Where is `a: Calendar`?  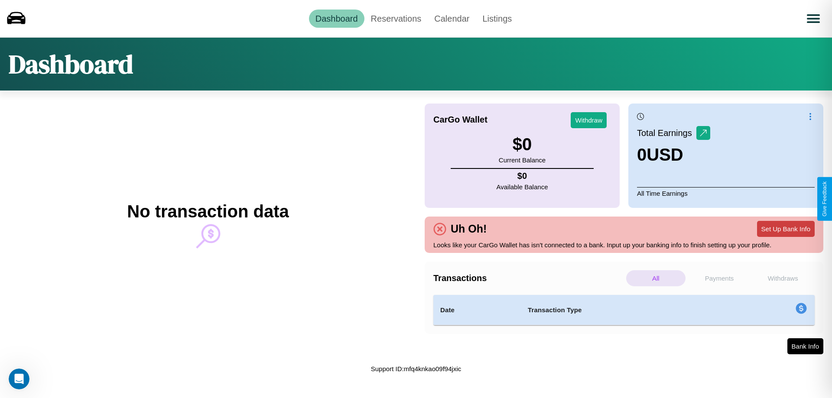 a: Calendar is located at coordinates (452, 19).